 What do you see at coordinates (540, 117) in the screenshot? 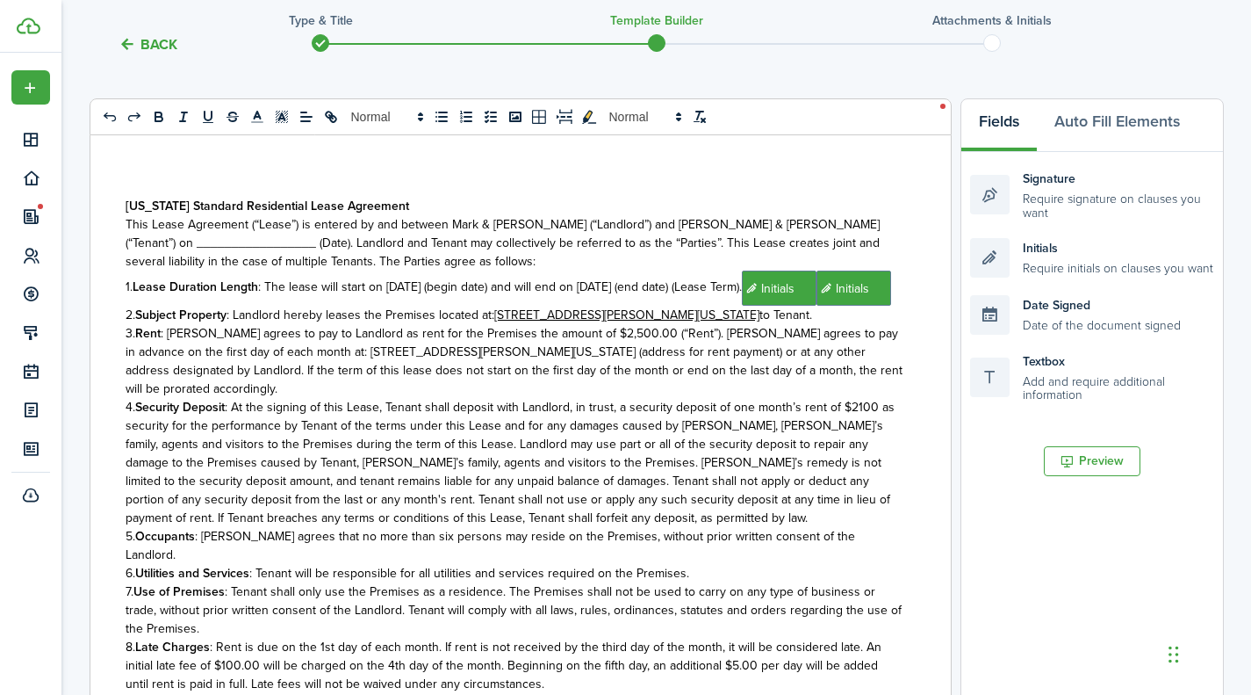
I see `button: table-better` at bounding box center [540, 117].